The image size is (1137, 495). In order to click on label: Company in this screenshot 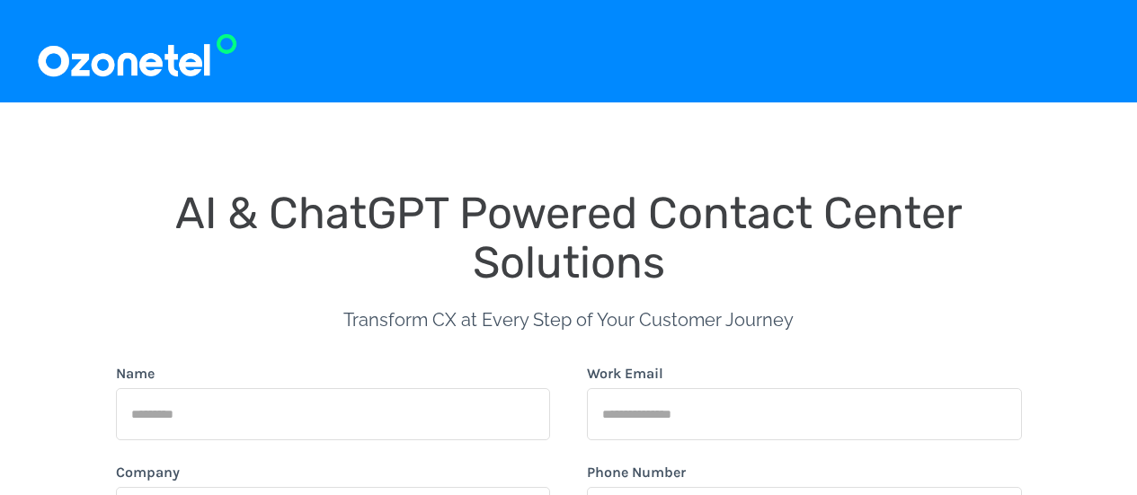, I will do `click(147, 473)`.